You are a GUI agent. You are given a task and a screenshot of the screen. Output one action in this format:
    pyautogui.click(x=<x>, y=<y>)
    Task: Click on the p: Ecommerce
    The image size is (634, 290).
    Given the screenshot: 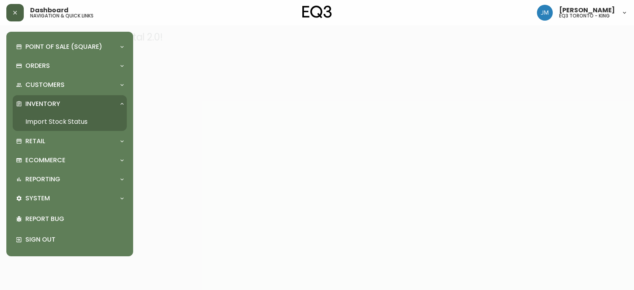 What is the action you would take?
    pyautogui.click(x=45, y=160)
    